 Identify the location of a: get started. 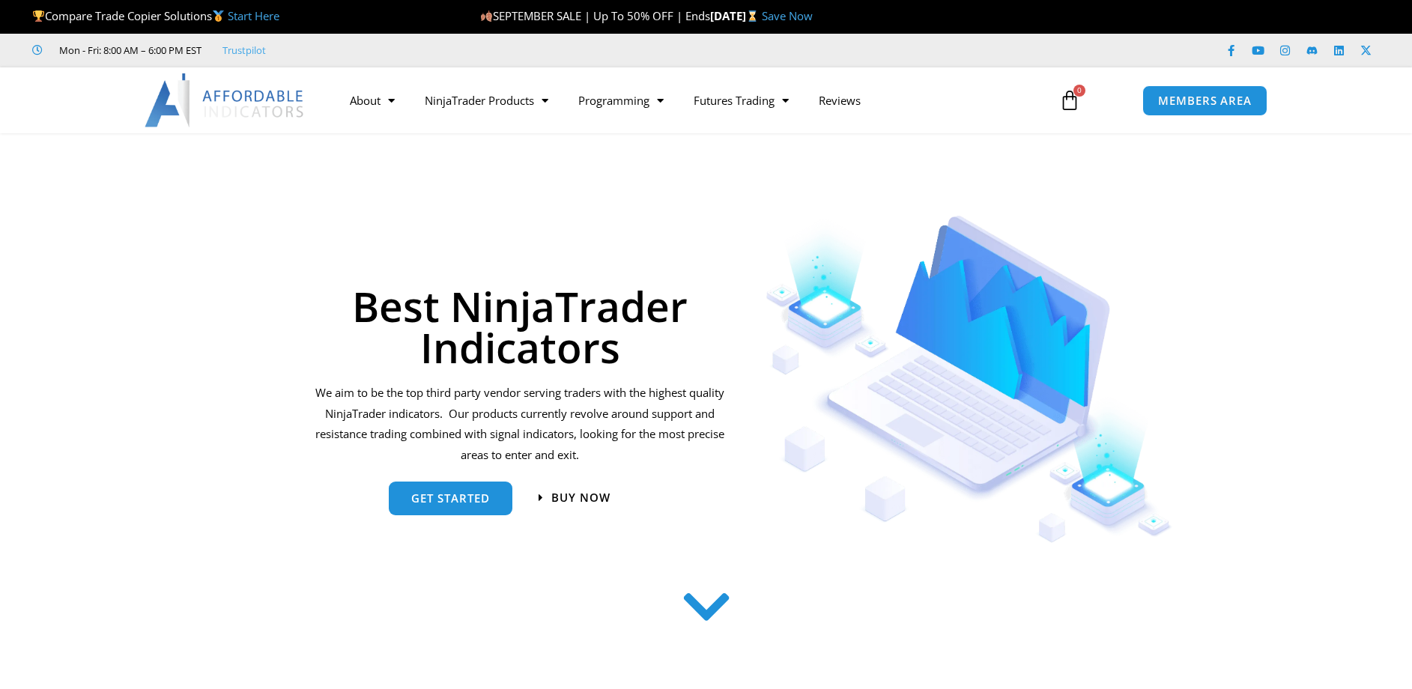
(450, 498).